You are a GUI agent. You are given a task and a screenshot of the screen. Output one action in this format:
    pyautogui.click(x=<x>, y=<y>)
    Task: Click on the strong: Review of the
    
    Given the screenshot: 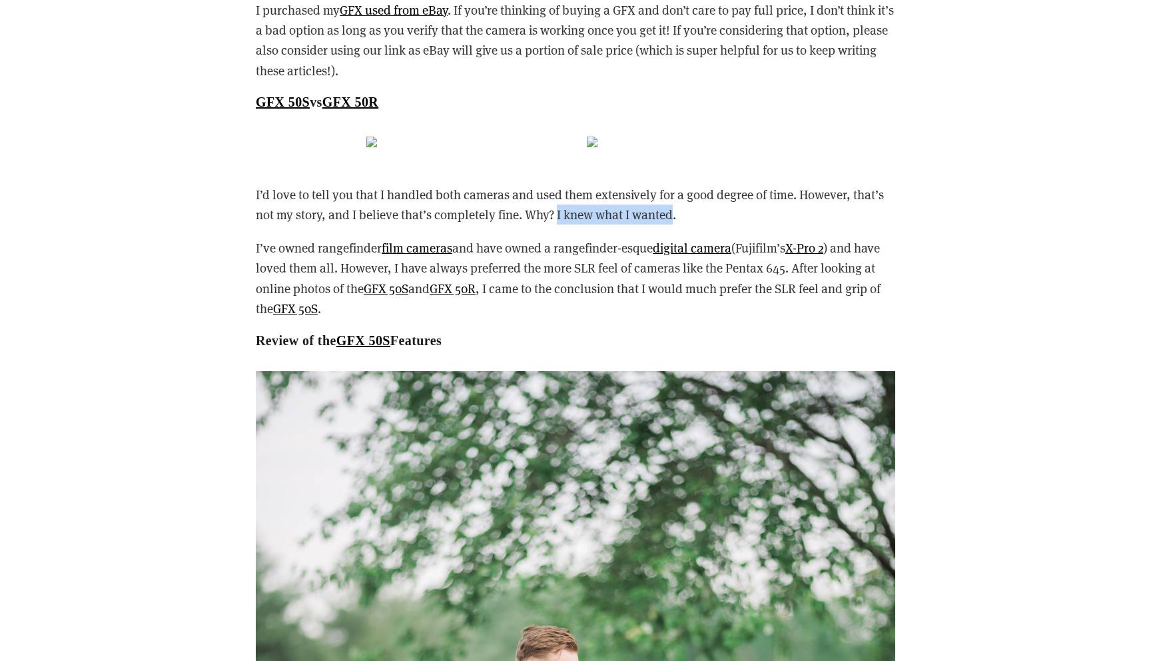 What is the action you would take?
    pyautogui.click(x=296, y=341)
    